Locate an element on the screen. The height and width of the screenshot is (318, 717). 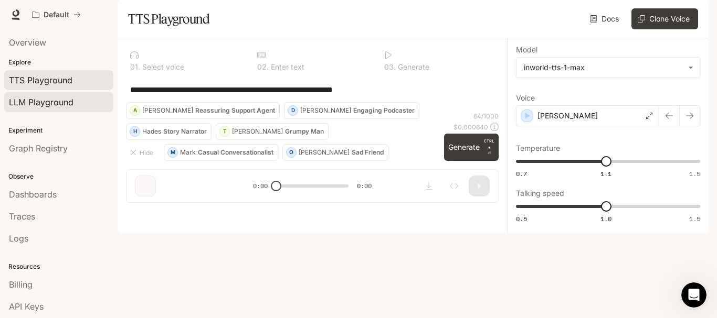
div: M is located at coordinates (173, 153).